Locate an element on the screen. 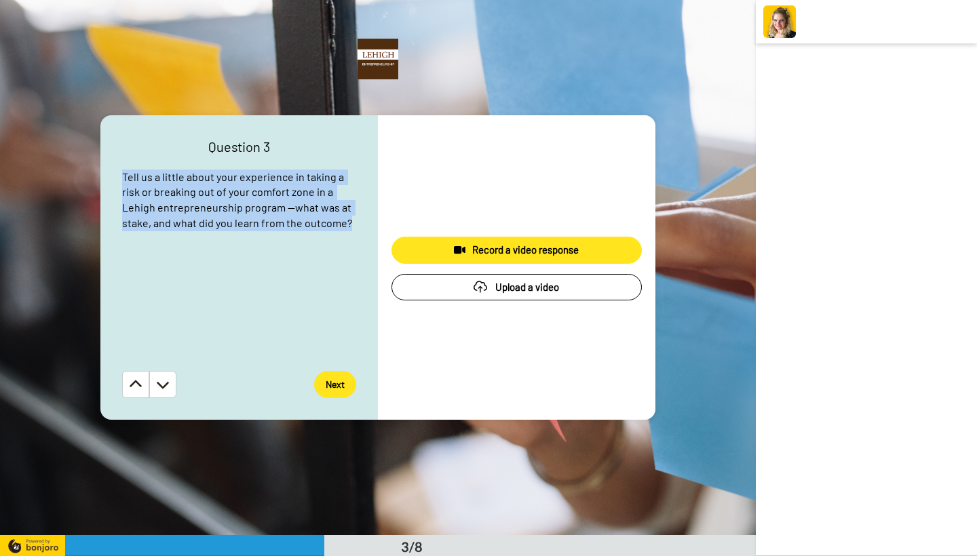  h4: Question 3 is located at coordinates (239, 147).